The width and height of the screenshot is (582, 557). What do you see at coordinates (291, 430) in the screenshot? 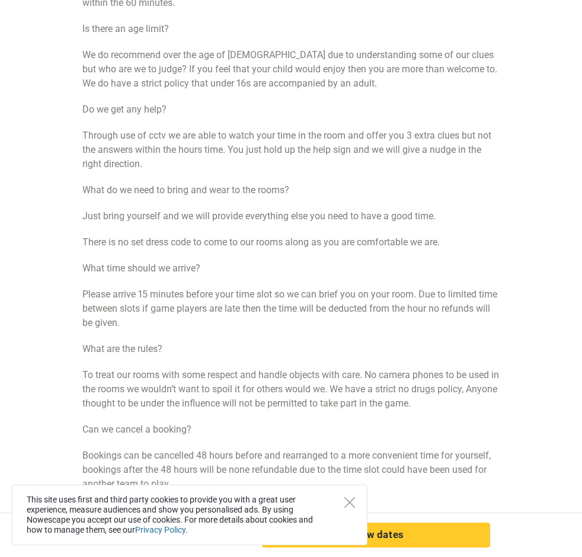
I see `p: Can we cancel a booking?` at bounding box center [291, 430].